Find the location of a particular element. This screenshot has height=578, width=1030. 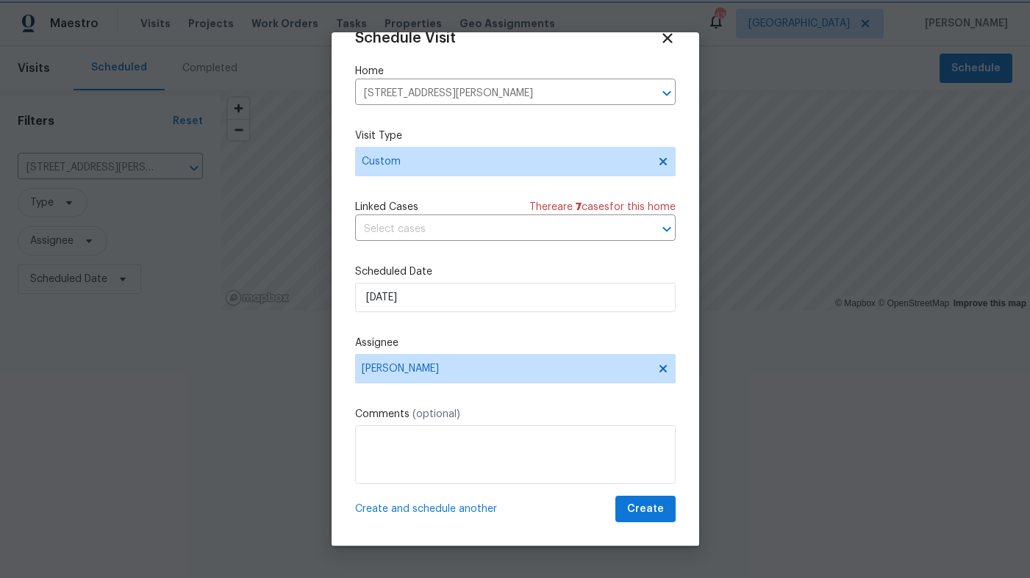

span: 7 is located at coordinates (578, 207).